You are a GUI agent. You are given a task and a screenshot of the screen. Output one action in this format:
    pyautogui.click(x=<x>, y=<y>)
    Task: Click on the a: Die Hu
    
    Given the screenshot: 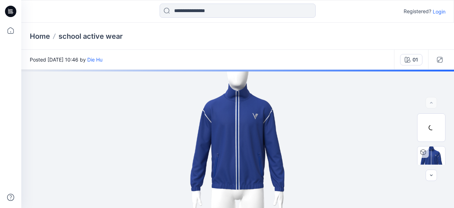 What is the action you would take?
    pyautogui.click(x=95, y=59)
    